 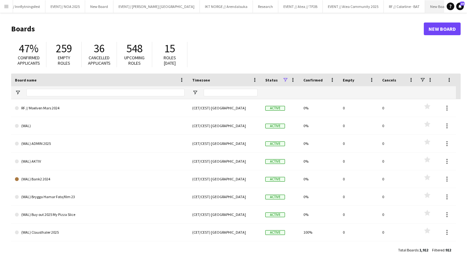 I want to click on button: EVENT// NOA 2025, so click(x=65, y=6).